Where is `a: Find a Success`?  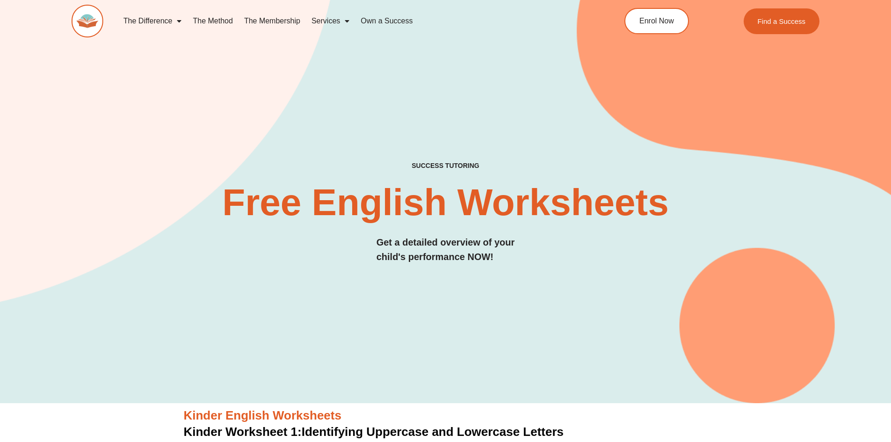
a: Find a Success is located at coordinates (782, 21).